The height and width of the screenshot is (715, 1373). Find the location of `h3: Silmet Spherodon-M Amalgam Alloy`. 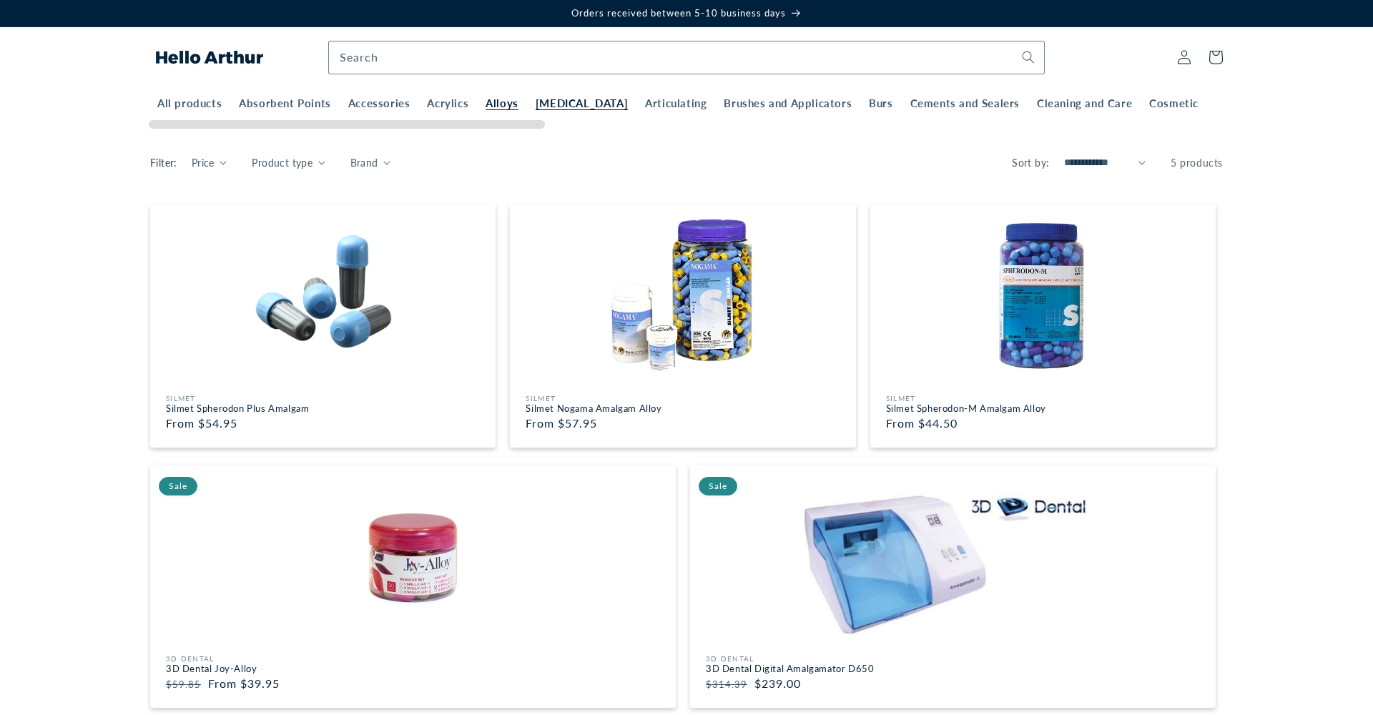

h3: Silmet Spherodon-M Amalgam Alloy is located at coordinates (1047, 408).